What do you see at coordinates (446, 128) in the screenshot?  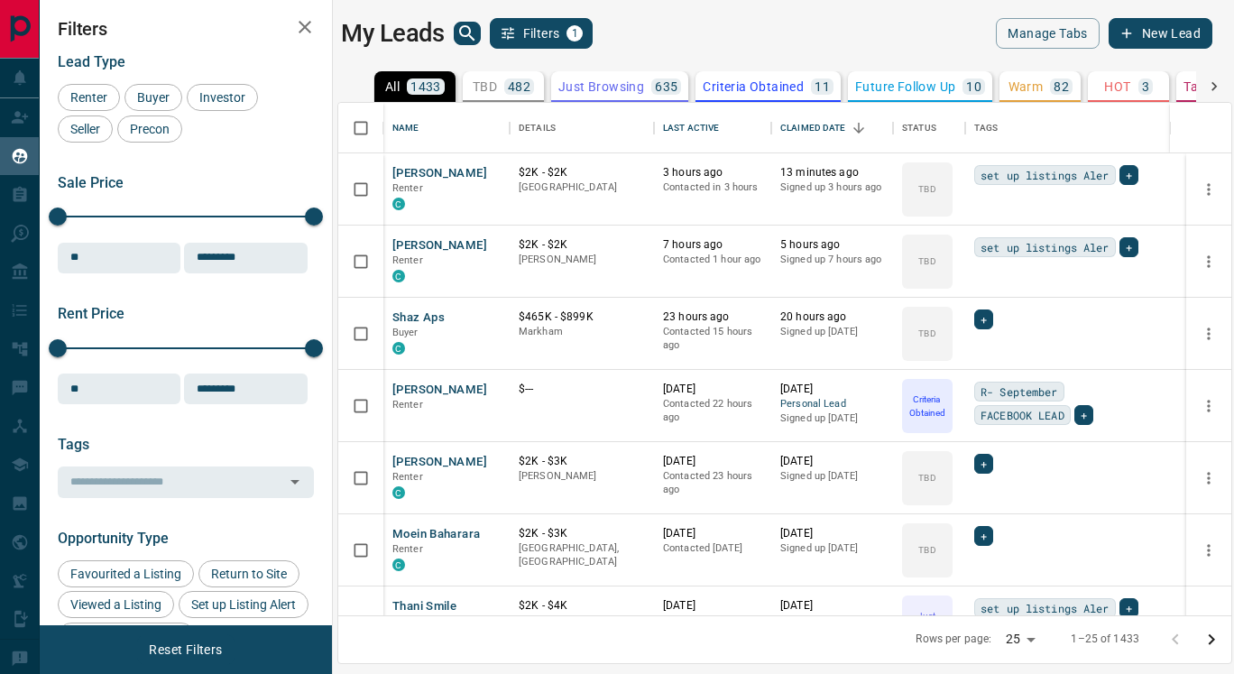 I see `div: Name` at bounding box center [446, 128].